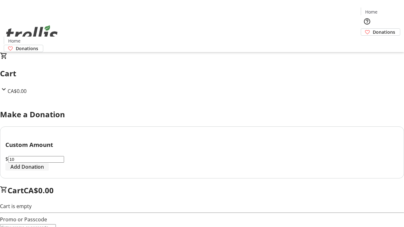  Describe the element at coordinates (367, 42) in the screenshot. I see `button: Cart` at that location.